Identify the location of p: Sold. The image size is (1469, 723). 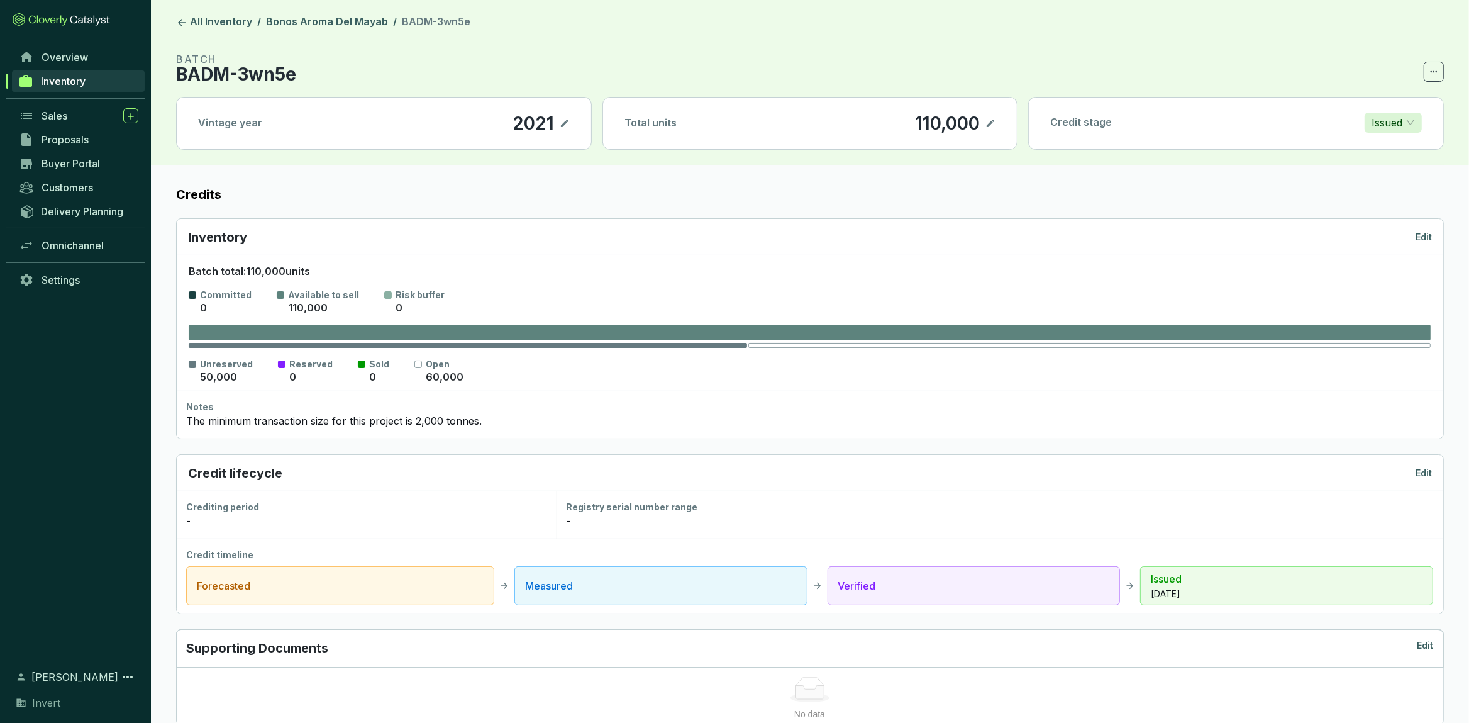
(379, 364).